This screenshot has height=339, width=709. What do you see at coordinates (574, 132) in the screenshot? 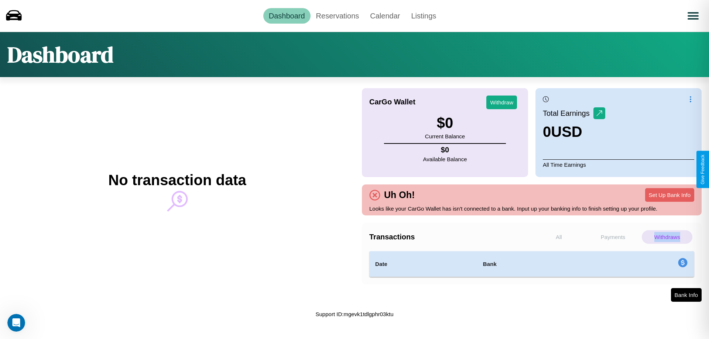
I see `h3: 0 USD` at bounding box center [574, 132].